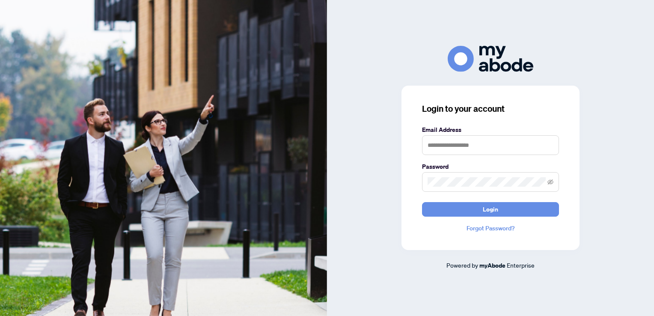  What do you see at coordinates (491, 209) in the screenshot?
I see `span: Login` at bounding box center [491, 209].